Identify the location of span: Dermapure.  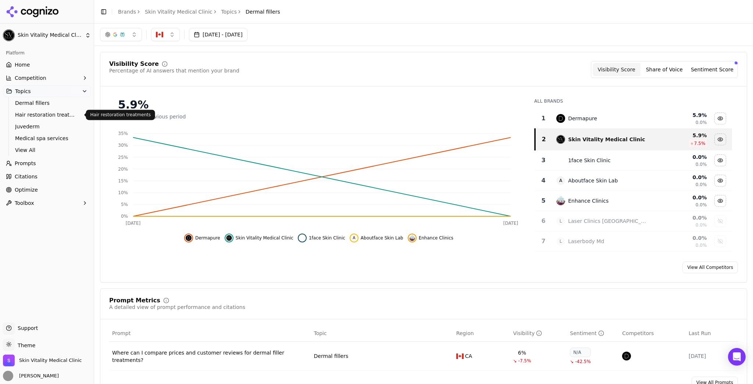
(208, 238).